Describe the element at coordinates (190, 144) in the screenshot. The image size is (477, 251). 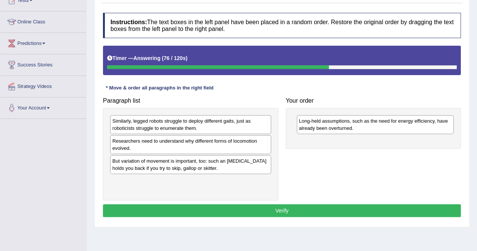
I see `div: Researchers need to understand why different forms of locomotion evolved.` at that location.